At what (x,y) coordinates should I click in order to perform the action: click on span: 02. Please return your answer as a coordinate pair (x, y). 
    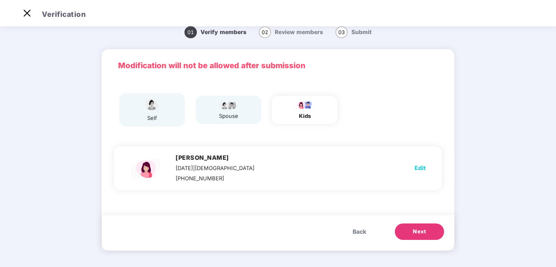
    Looking at the image, I should click on (265, 32).